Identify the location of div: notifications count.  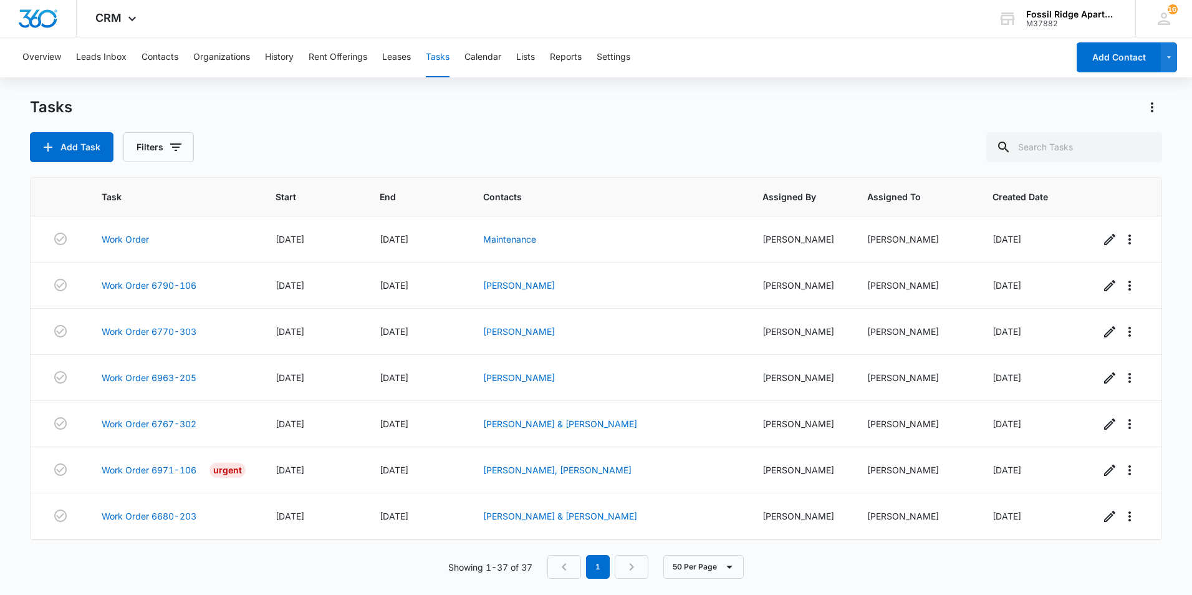
(1173, 9).